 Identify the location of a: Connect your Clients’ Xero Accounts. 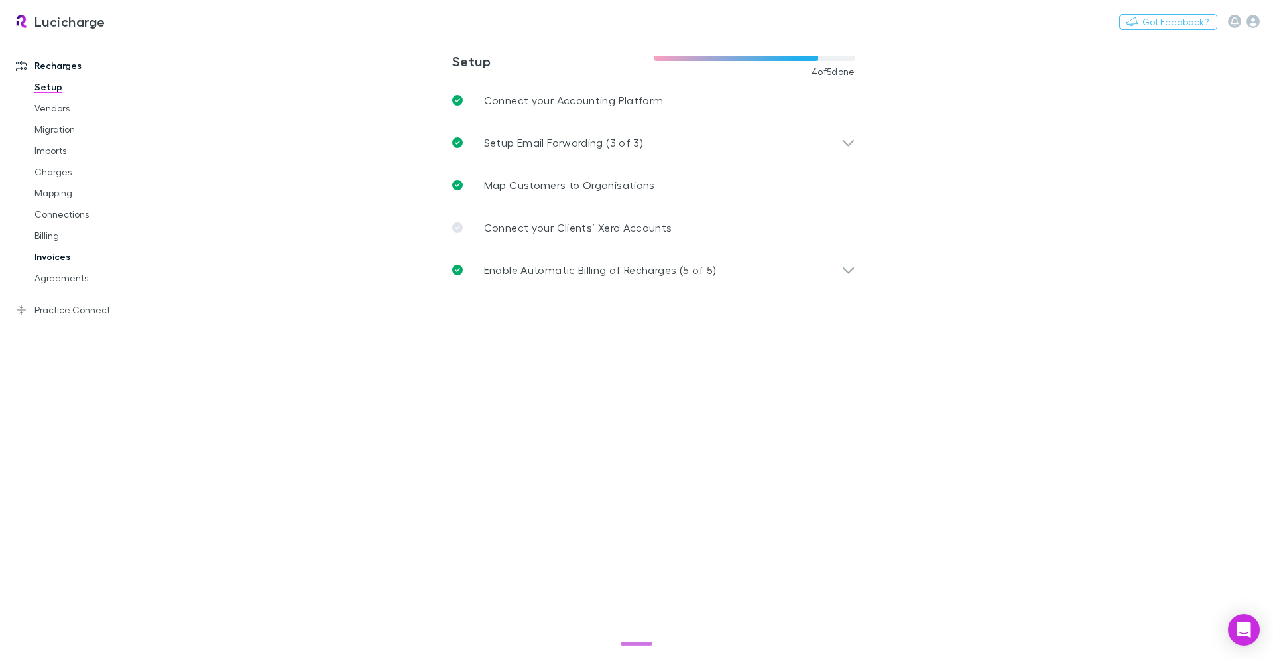
(654, 227).